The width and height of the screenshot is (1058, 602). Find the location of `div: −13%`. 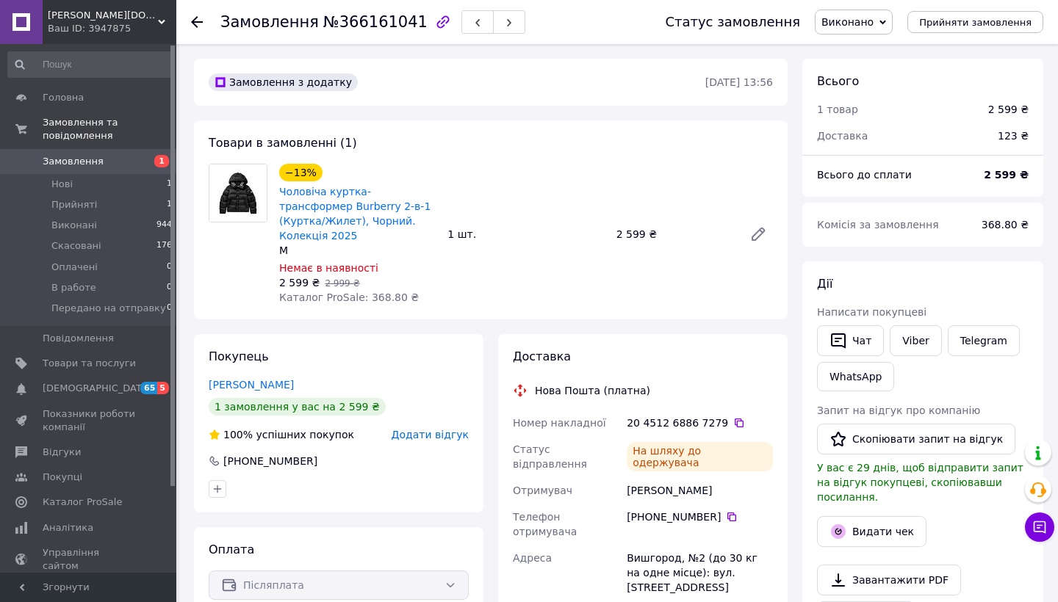

div: −13% is located at coordinates (301, 173).